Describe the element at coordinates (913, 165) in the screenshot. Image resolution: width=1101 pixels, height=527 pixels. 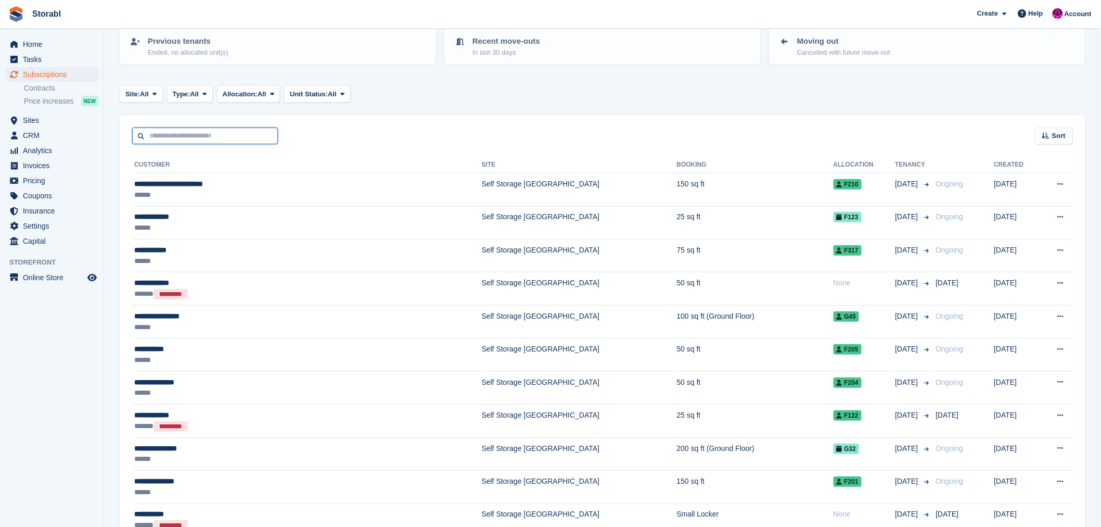
I see `th: Tenancy` at that location.